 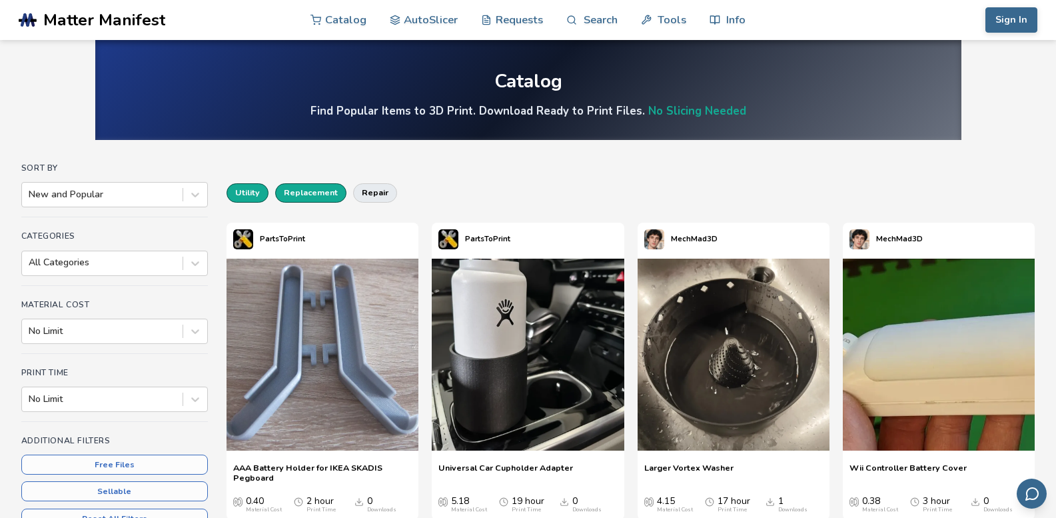 I want to click on a: Universal Car Cupholder Adapter, so click(x=506, y=472).